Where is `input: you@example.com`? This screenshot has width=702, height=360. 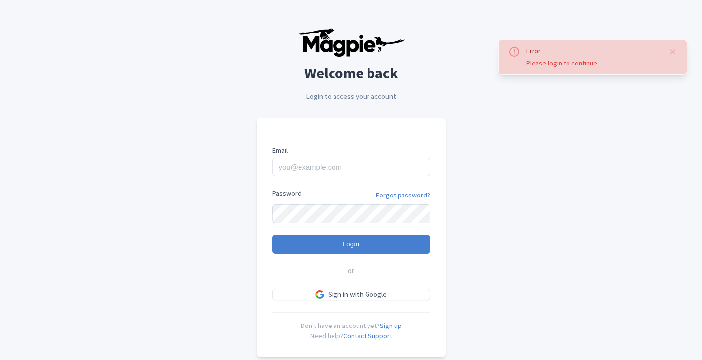 input: you@example.com is located at coordinates (351, 167).